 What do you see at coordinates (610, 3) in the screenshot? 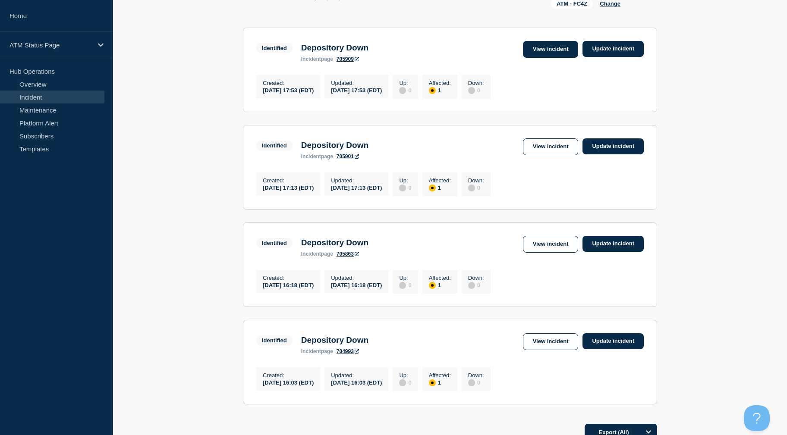
I see `button: Change` at bounding box center [610, 3].